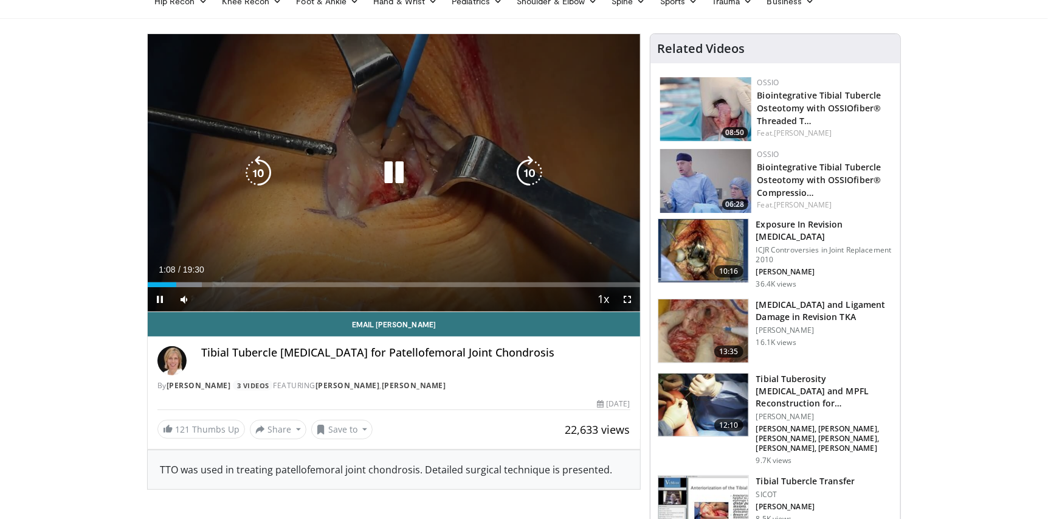 The height and width of the screenshot is (519, 1048). What do you see at coordinates (394, 173) in the screenshot?
I see `video-js: Video Player` at bounding box center [394, 173].